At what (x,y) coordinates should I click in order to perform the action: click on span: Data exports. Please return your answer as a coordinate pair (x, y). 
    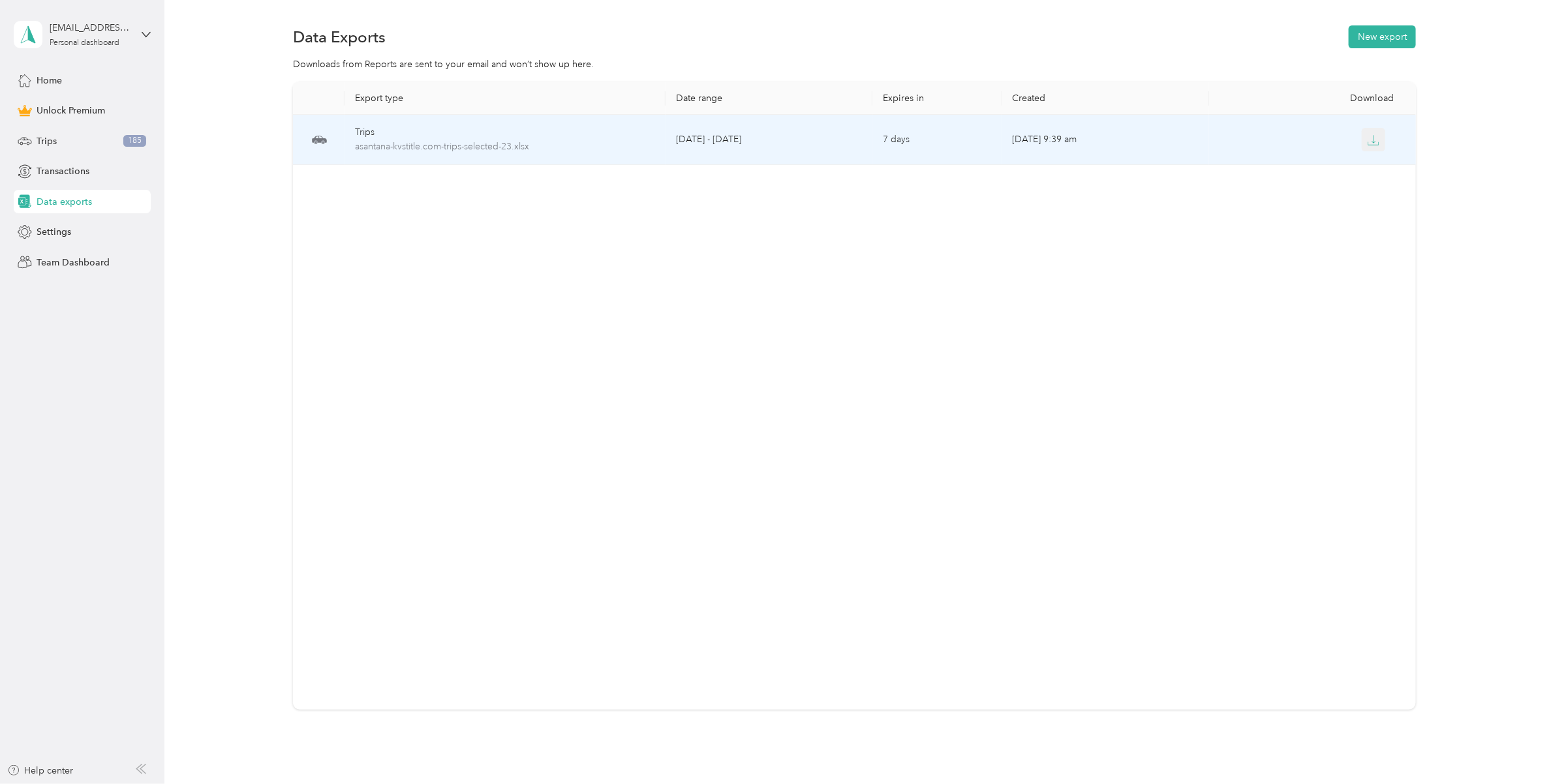
    Looking at the image, I should click on (64, 202).